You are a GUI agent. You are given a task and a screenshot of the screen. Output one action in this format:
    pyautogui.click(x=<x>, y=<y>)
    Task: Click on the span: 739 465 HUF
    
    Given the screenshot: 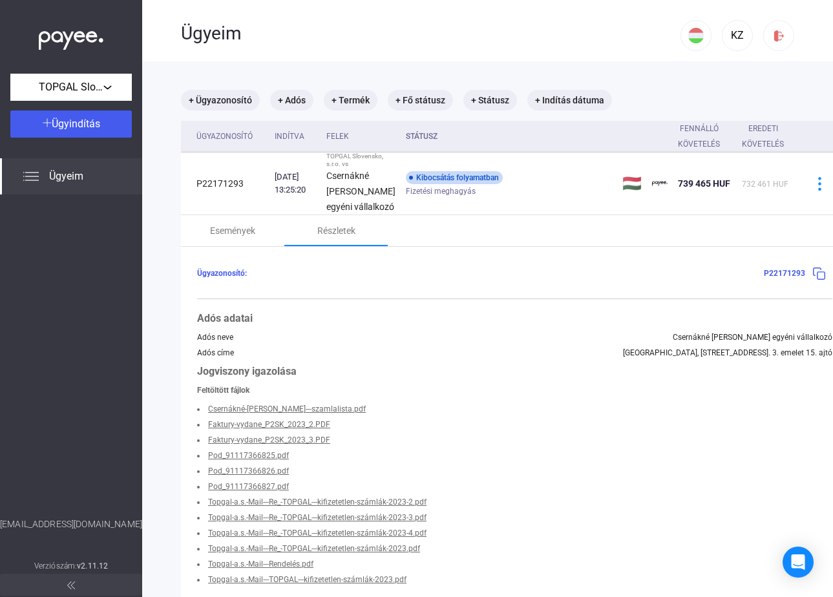 What is the action you would take?
    pyautogui.click(x=704, y=184)
    